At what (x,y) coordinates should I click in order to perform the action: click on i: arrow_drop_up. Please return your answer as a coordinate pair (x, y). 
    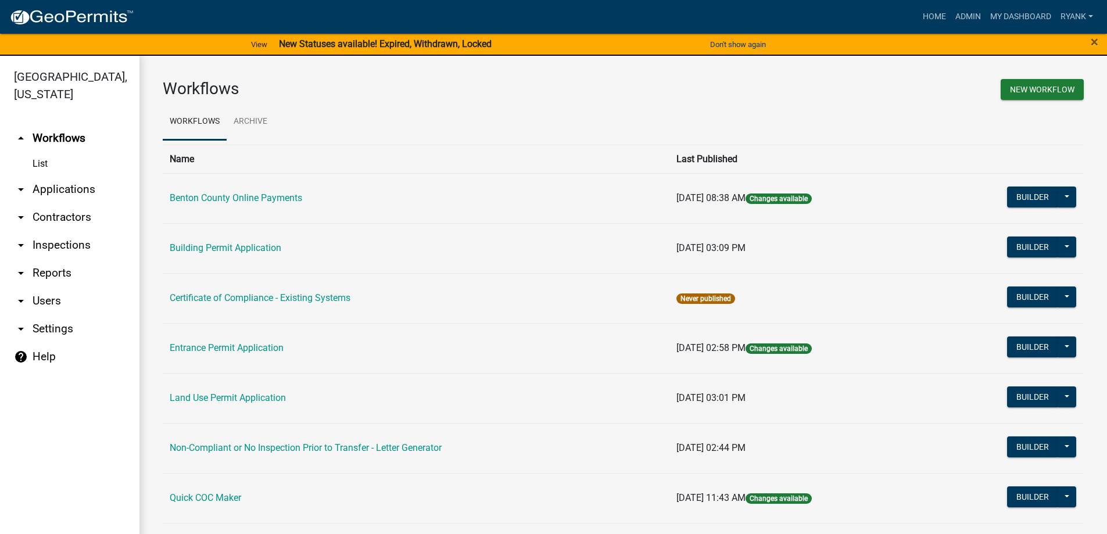
    Looking at the image, I should click on (21, 138).